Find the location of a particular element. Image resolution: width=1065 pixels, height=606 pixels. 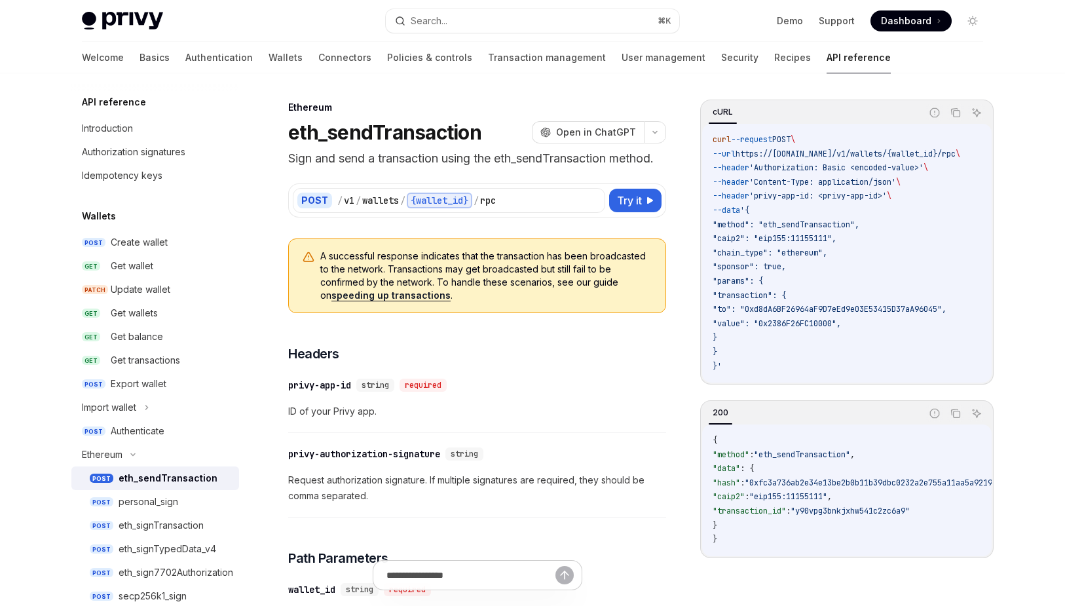

div: Create wallet is located at coordinates (139, 242).